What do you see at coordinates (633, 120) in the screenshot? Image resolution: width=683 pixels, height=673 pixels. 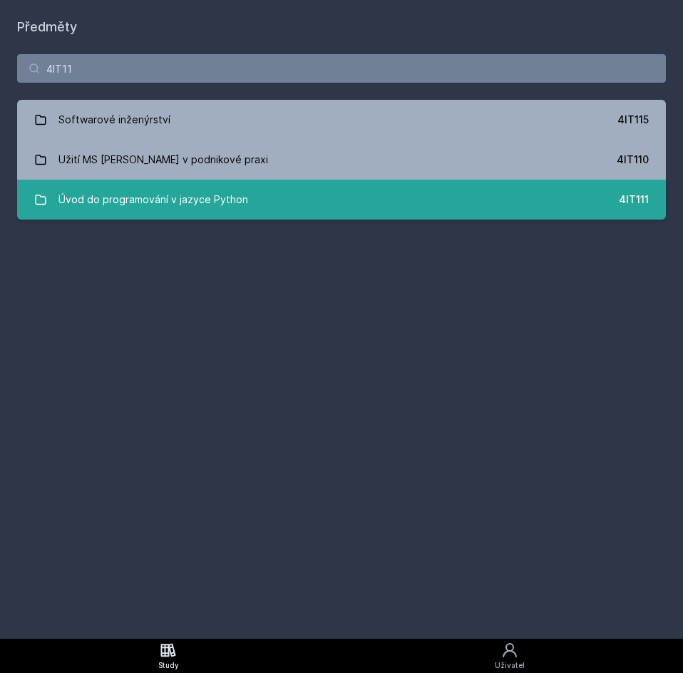 I see `div: 4IT115` at bounding box center [633, 120].